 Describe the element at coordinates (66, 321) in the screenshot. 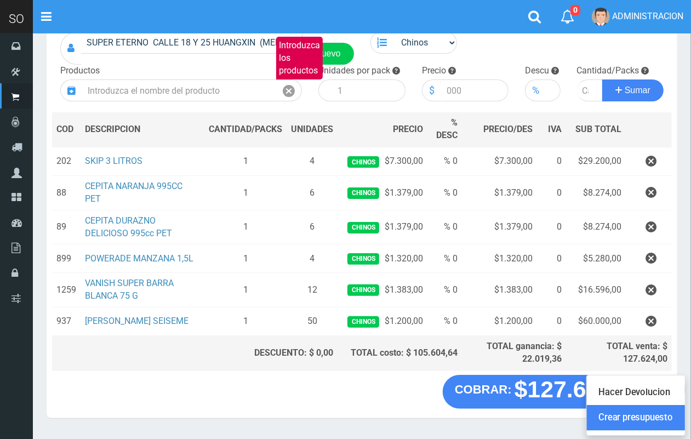

I see `td: 937` at that location.